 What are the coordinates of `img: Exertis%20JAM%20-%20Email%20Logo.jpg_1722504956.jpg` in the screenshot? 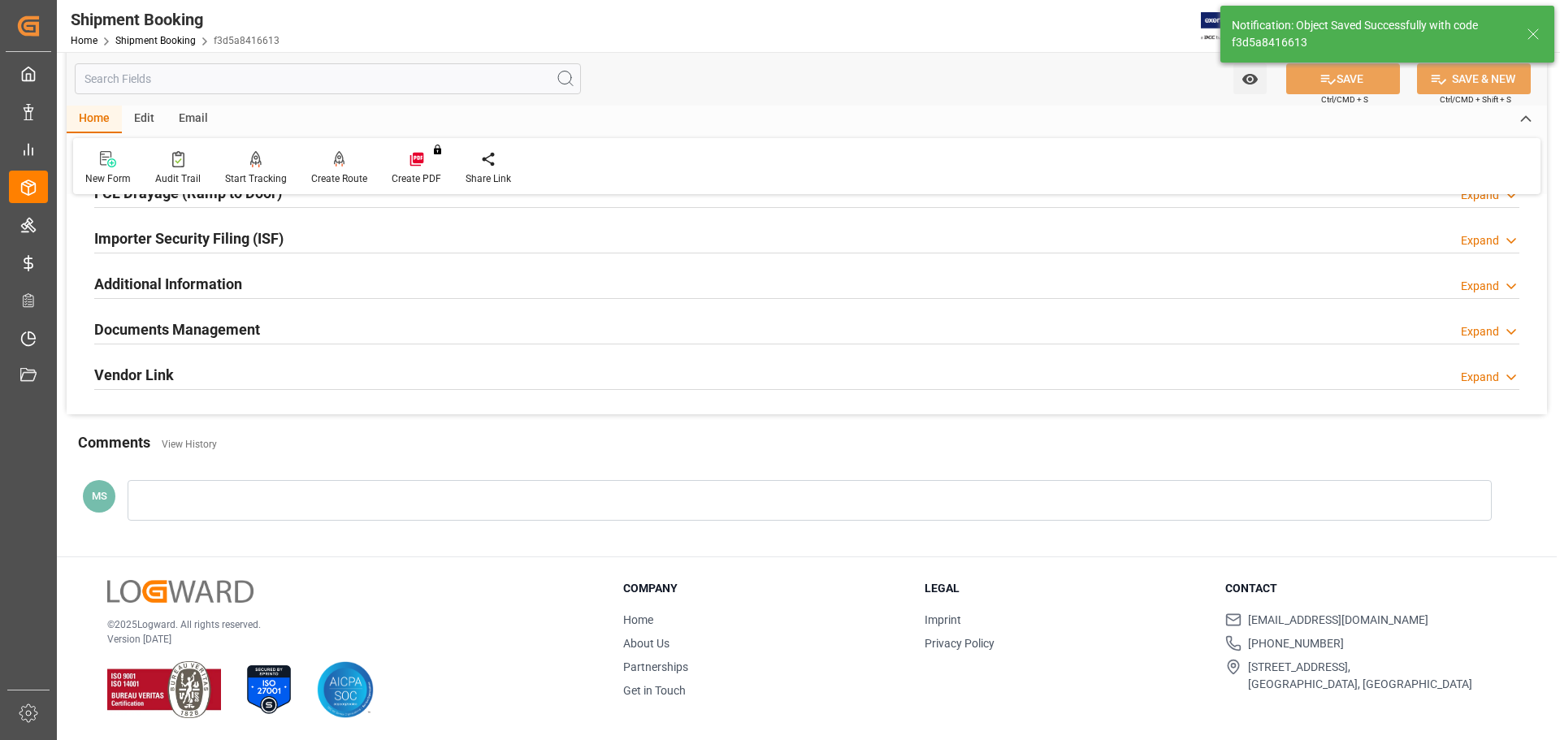 It's located at (1229, 26).